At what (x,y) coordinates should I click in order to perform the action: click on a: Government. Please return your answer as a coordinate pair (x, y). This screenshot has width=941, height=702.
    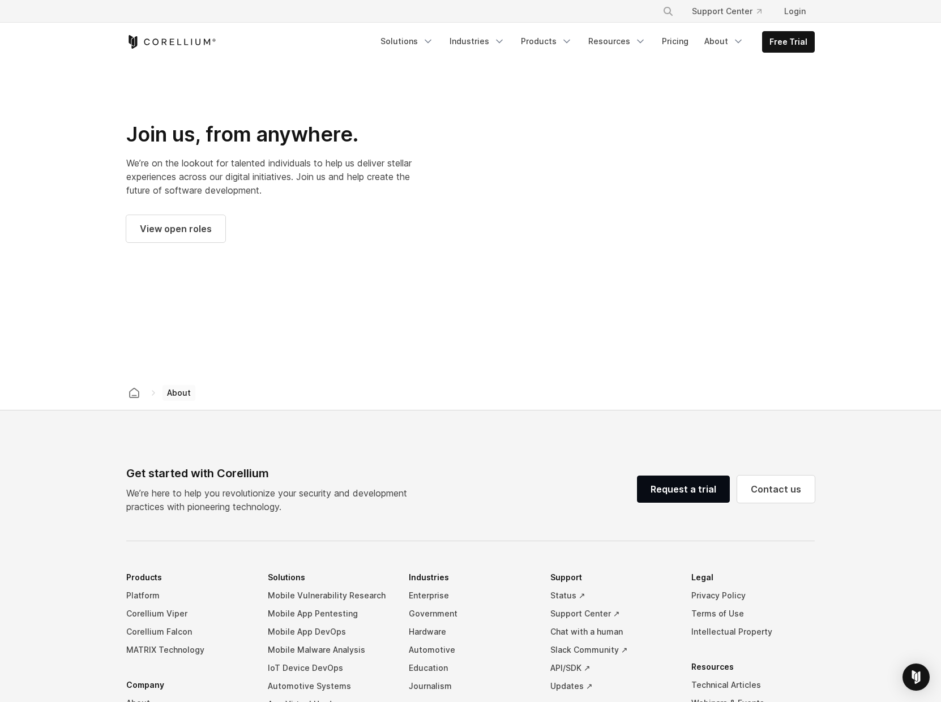
    Looking at the image, I should click on (470, 614).